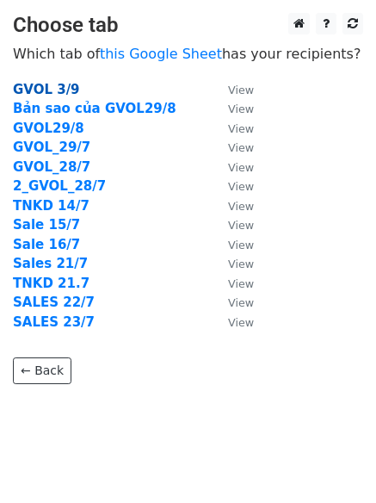 This screenshot has height=503, width=376. Describe the element at coordinates (47, 90) in the screenshot. I see `a: GVOL 3/9` at that location.